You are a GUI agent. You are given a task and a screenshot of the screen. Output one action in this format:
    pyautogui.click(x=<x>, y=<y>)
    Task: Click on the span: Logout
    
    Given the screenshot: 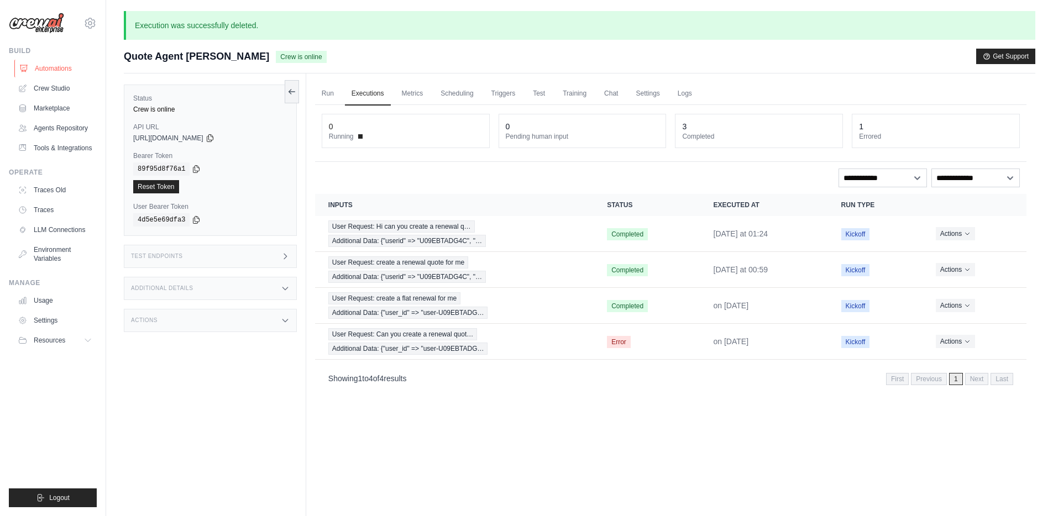 What is the action you would take?
    pyautogui.click(x=59, y=498)
    